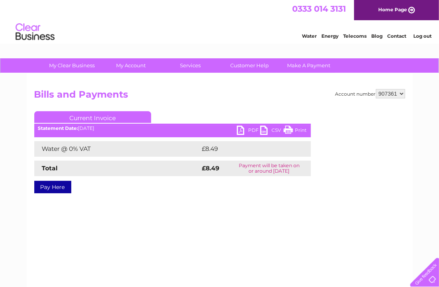 Image resolution: width=439 pixels, height=287 pixels. I want to click on strong: Total, so click(50, 168).